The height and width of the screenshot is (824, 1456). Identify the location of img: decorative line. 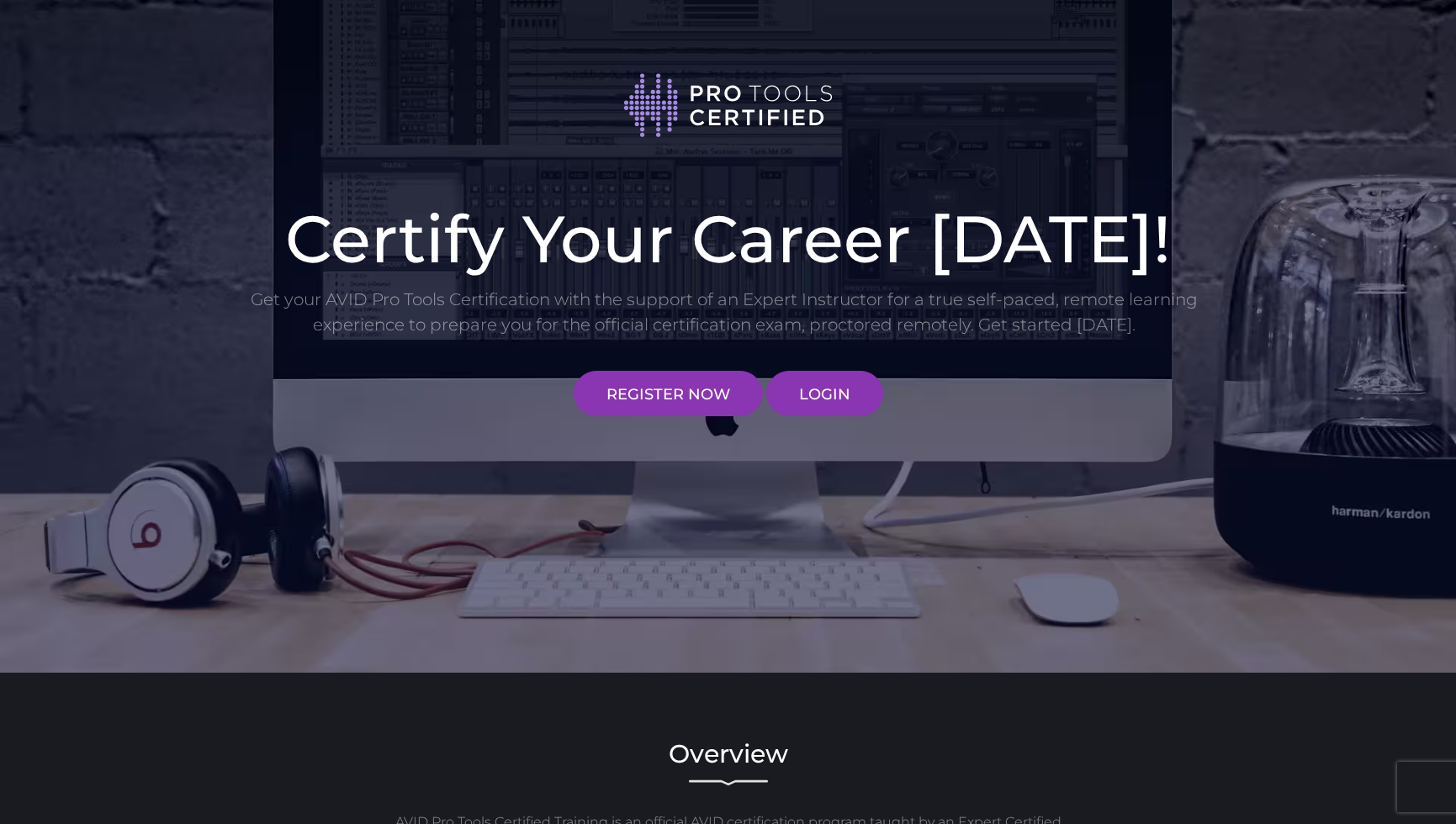
(728, 783).